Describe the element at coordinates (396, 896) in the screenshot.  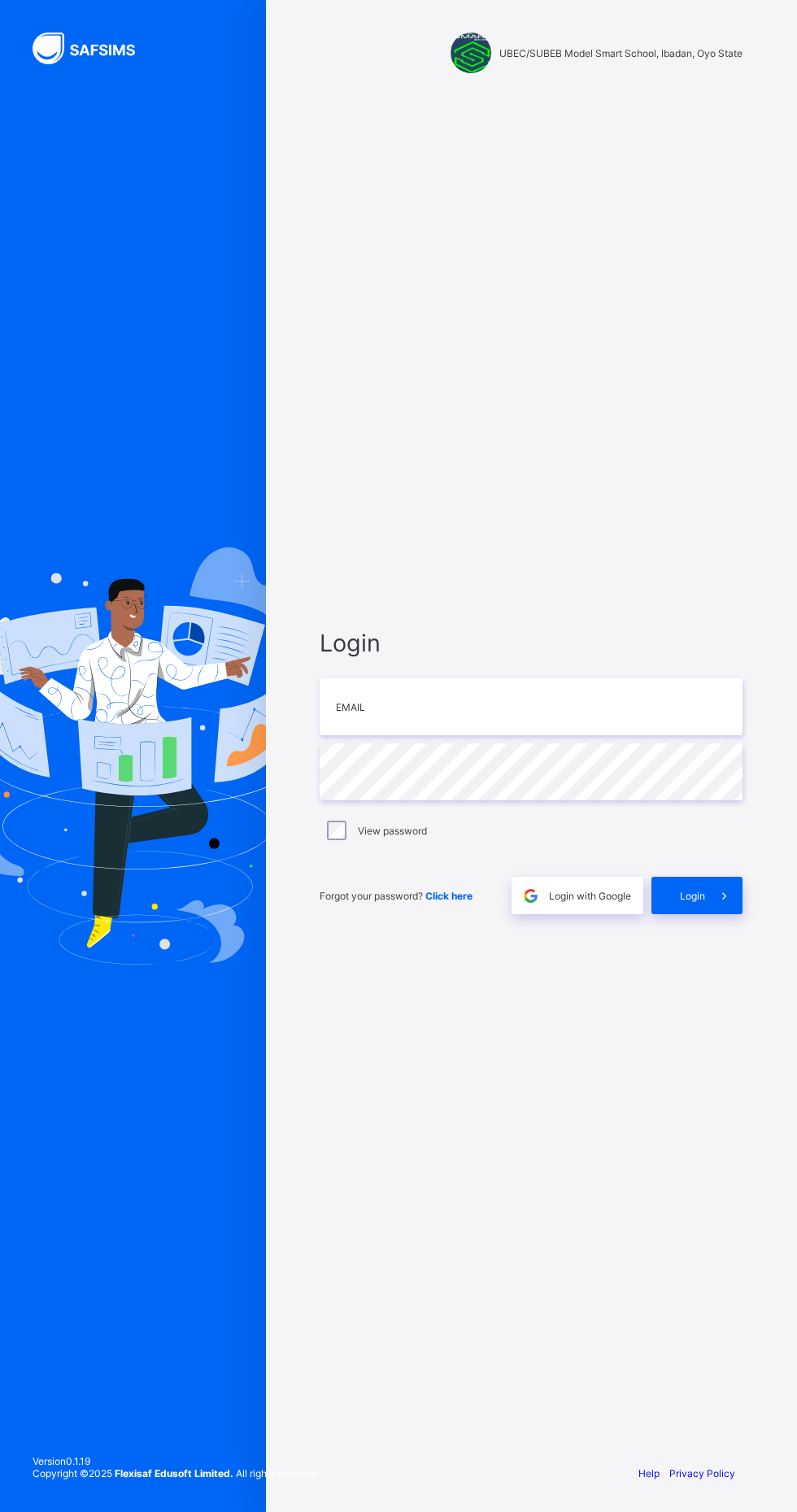
I see `span: Forgot your password?` at that location.